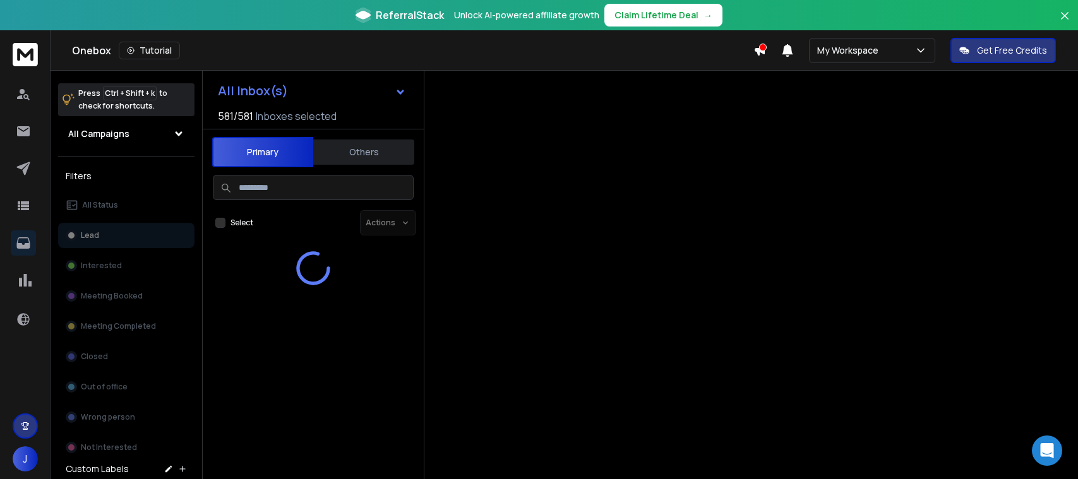  I want to click on span: 581 / 581, so click(236, 116).